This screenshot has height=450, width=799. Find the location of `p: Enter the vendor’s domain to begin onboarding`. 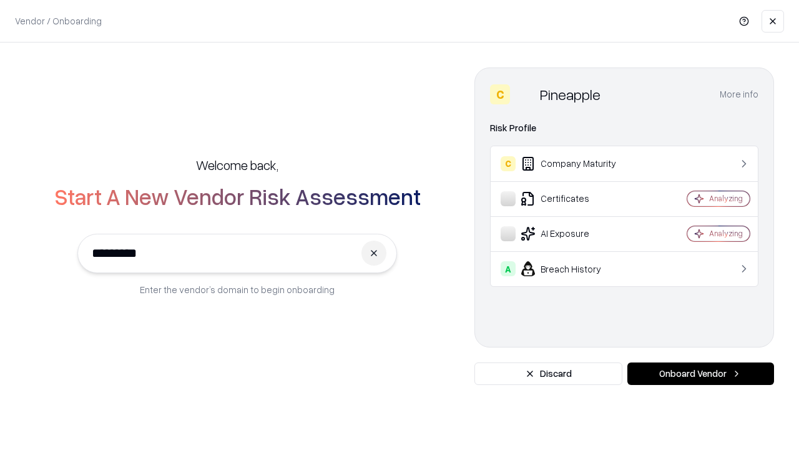

p: Enter the vendor’s domain to begin onboarding is located at coordinates (237, 289).